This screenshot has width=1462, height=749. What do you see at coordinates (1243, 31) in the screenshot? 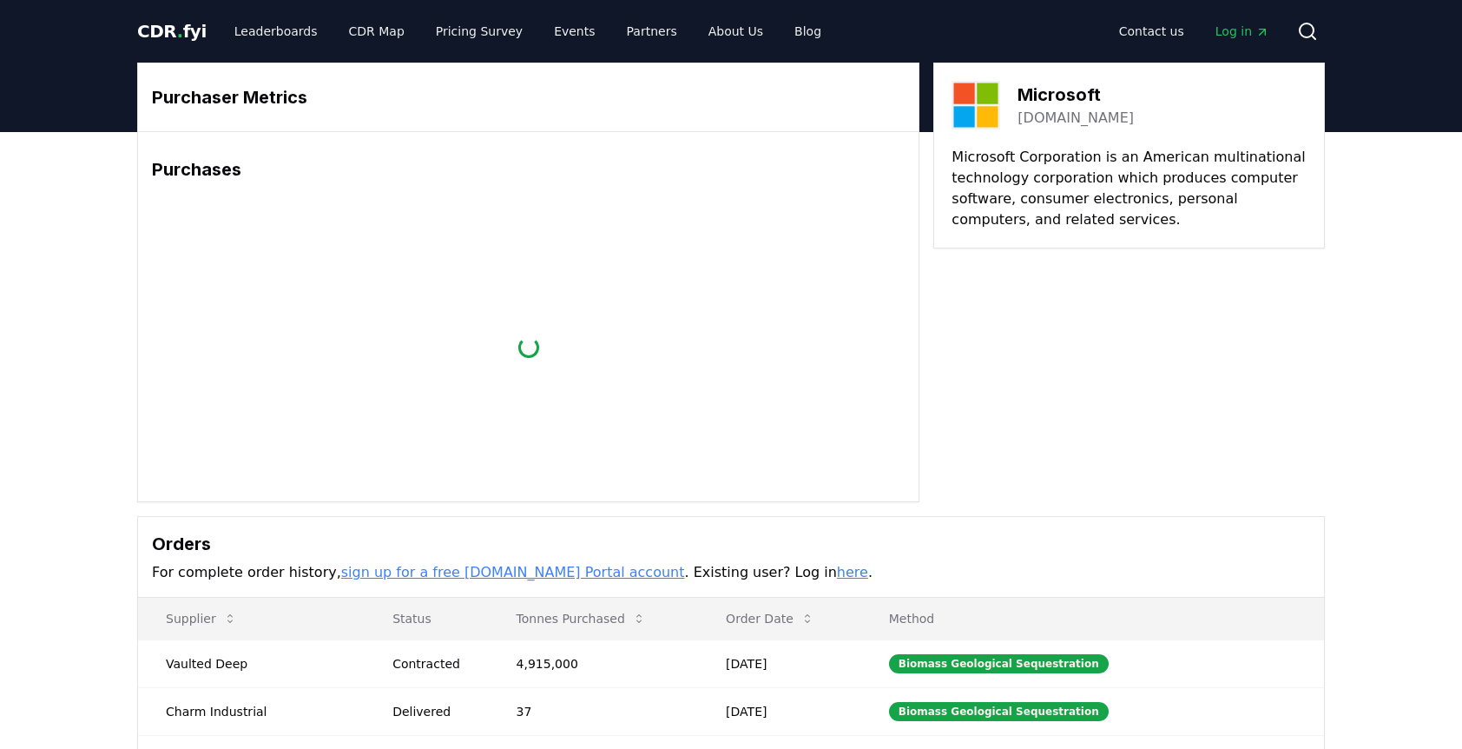
I see `span: Log in` at bounding box center [1243, 31].